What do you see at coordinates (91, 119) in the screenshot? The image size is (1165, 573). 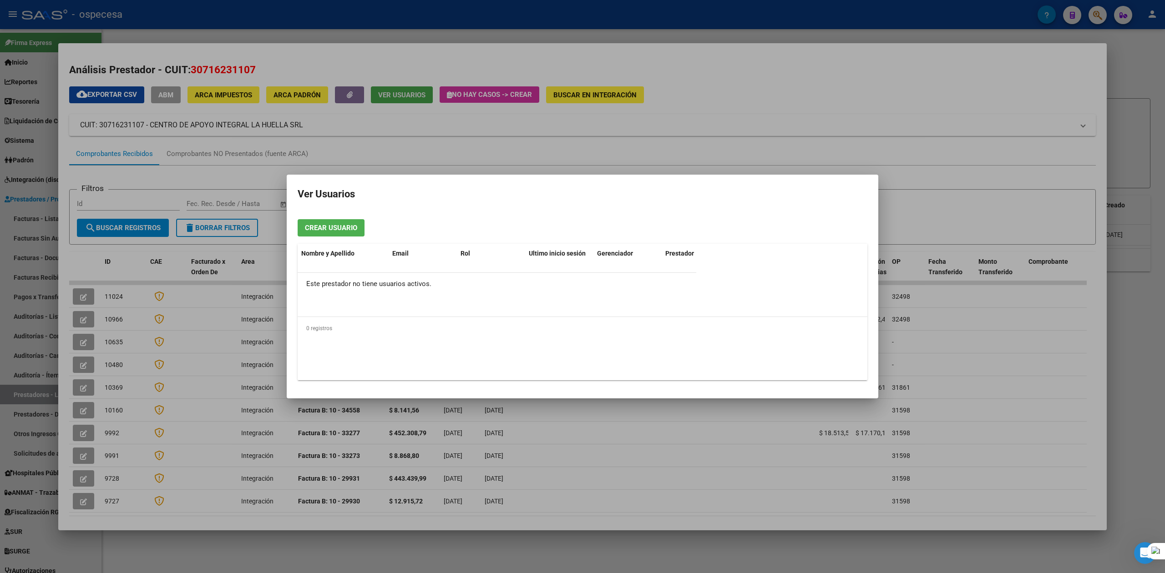 I see `p: Necesitás ayuda?` at bounding box center [91, 119].